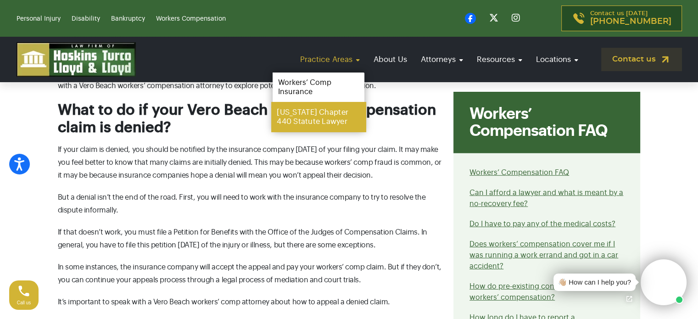 This screenshot has height=319, width=698. Describe the element at coordinates (76, 59) in the screenshot. I see `img: logo` at that location.